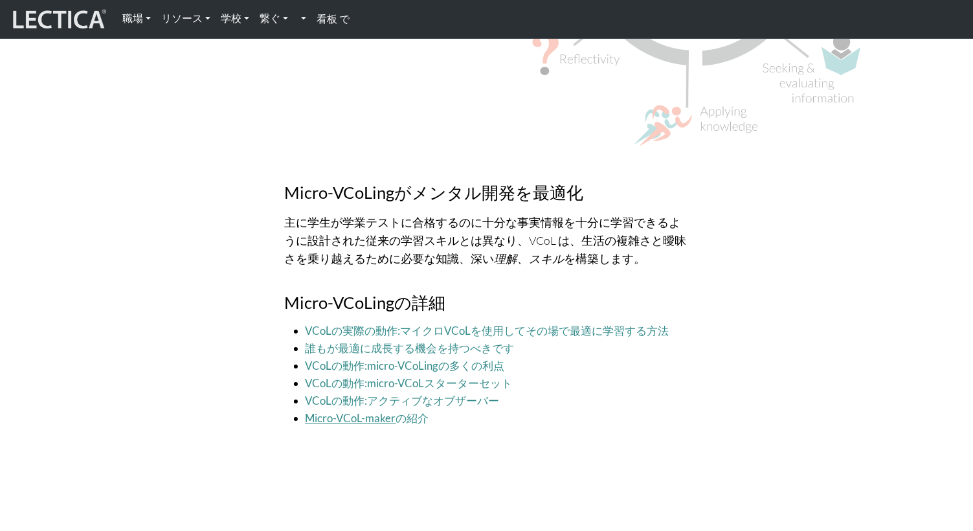 The image size is (973, 531). What do you see at coordinates (235, 19) in the screenshot?
I see `a: 学校` at bounding box center [235, 19].